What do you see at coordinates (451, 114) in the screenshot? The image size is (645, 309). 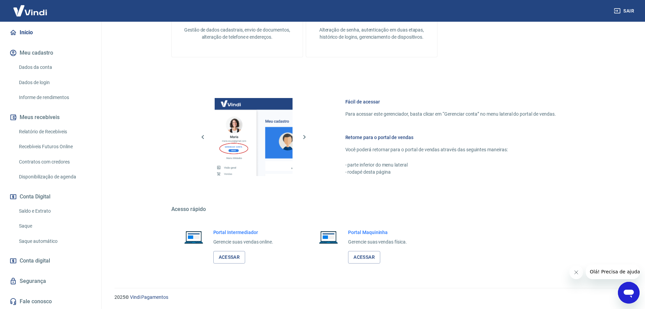 I see `p: Para acessar este gerenciador, basta clicar em “Gerenciar conta” no menu lateral do portal de ven...` at bounding box center [451, 114].